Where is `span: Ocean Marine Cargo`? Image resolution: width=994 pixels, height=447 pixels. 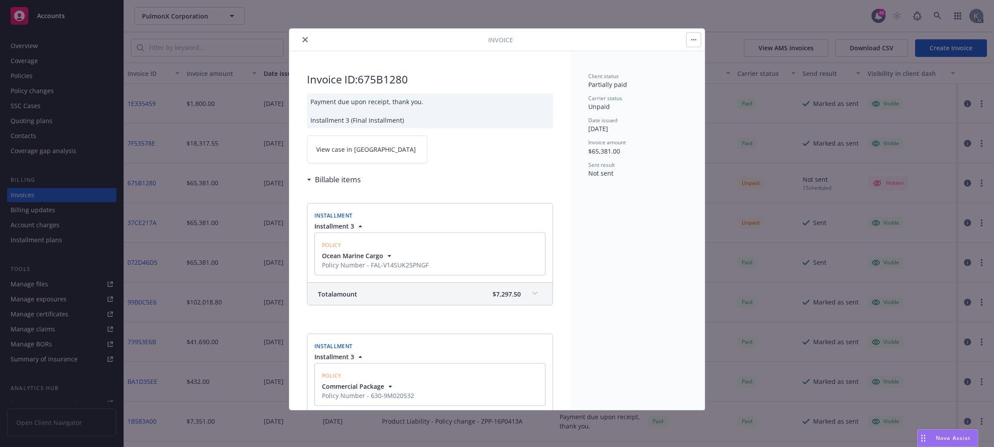
span: Ocean Marine Cargo is located at coordinates (352, 255).